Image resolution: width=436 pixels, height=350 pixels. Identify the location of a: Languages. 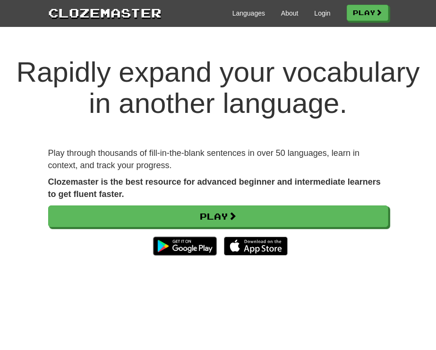
(249, 13).